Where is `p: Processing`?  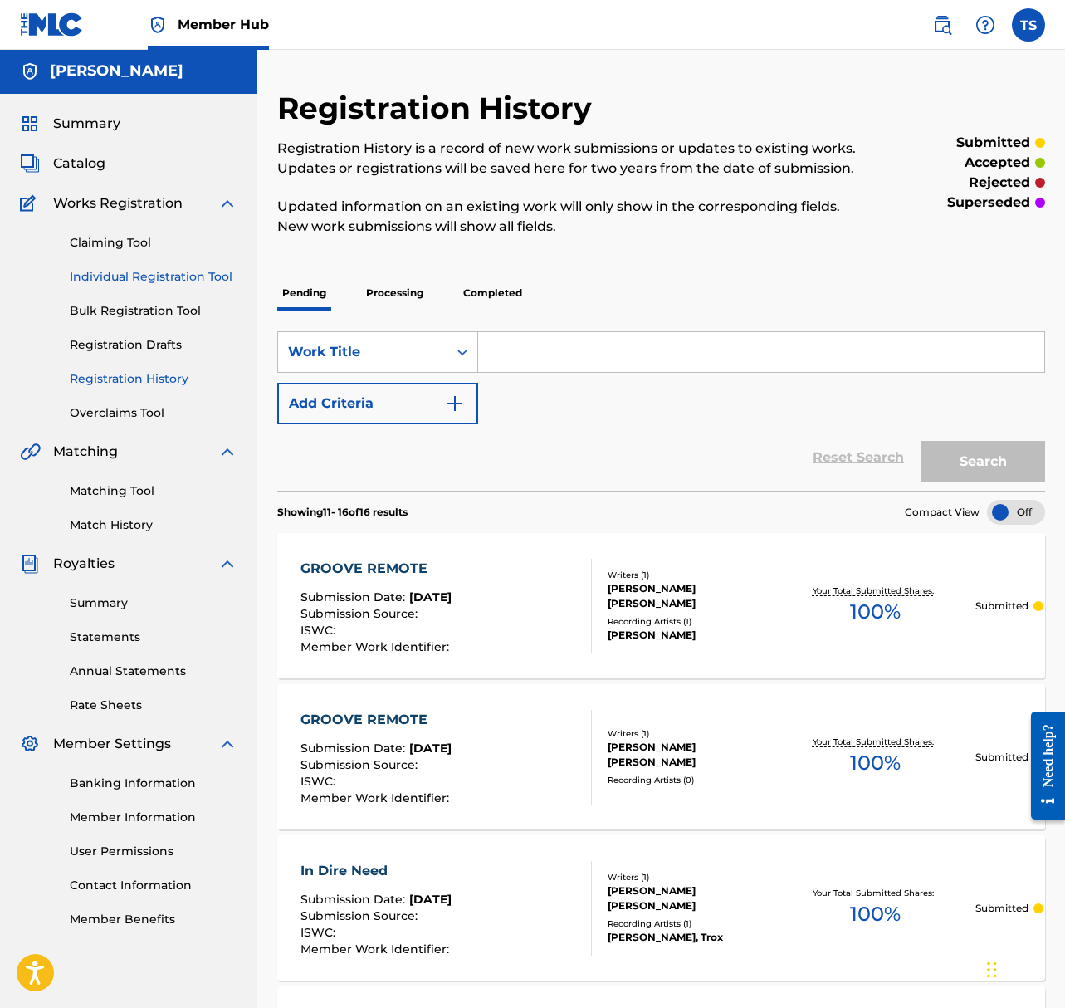 p: Processing is located at coordinates (394, 293).